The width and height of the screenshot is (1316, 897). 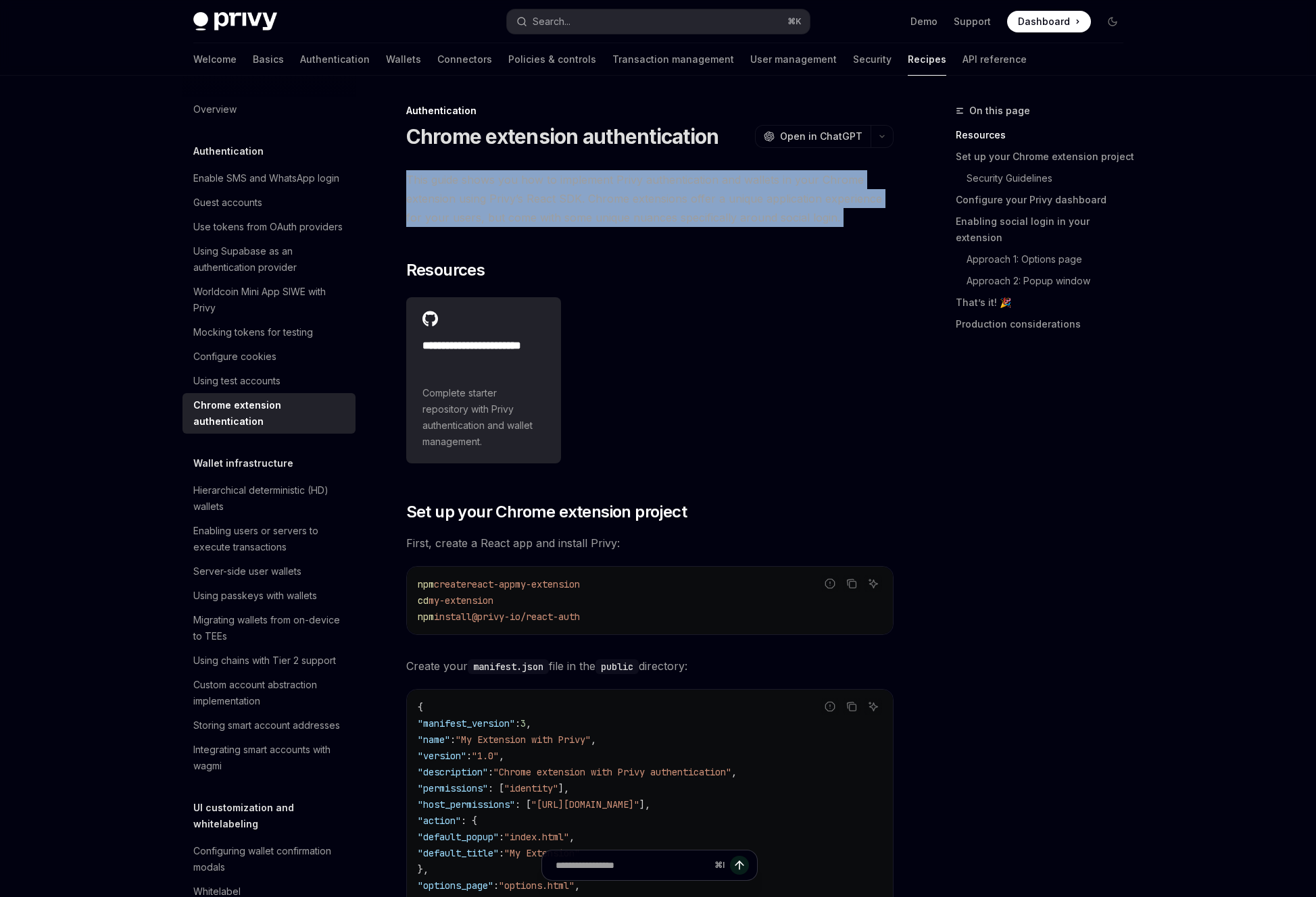 What do you see at coordinates (1112, 21) in the screenshot?
I see `button: Toggle dark mode` at bounding box center [1112, 21].